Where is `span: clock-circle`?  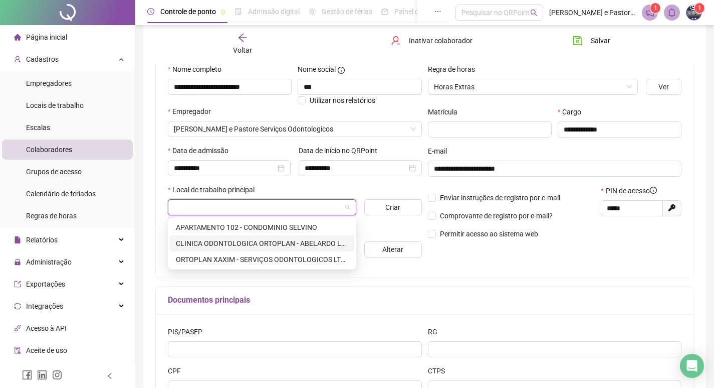
span: clock-circle is located at coordinates (151, 12).